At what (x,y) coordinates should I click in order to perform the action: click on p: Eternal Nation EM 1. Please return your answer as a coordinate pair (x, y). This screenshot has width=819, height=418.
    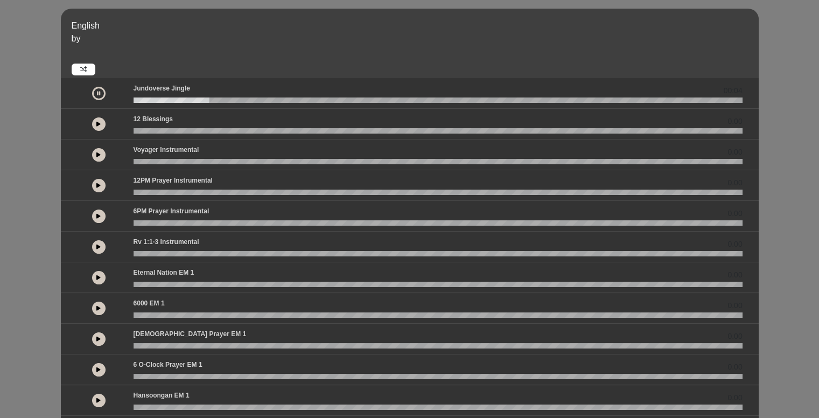
    Looking at the image, I should click on (164, 273).